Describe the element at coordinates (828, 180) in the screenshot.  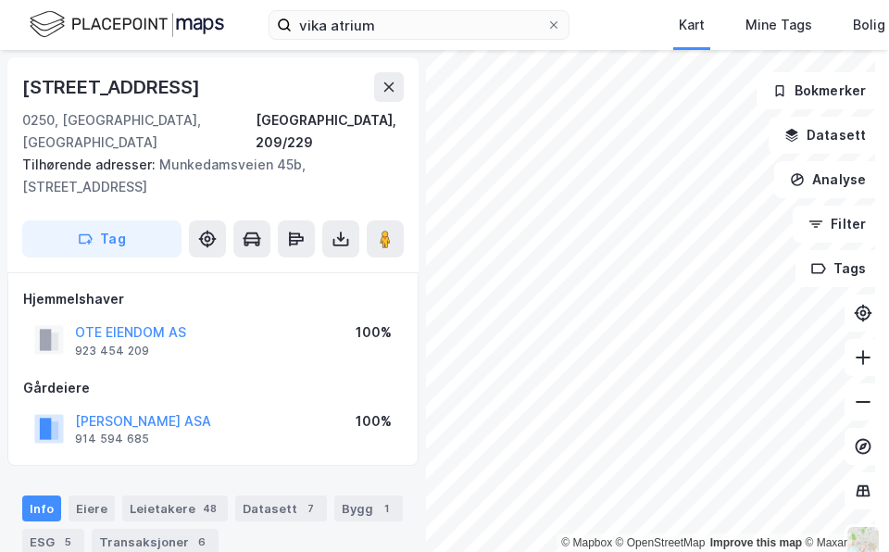
I see `button: Analyse` at that location.